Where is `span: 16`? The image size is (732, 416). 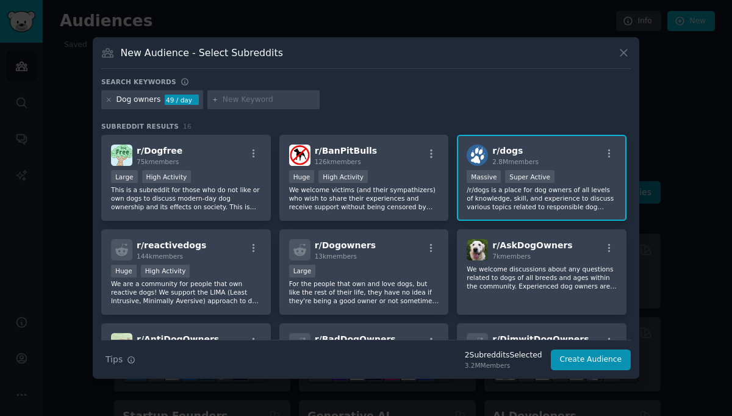
span: 16 is located at coordinates (187, 126).